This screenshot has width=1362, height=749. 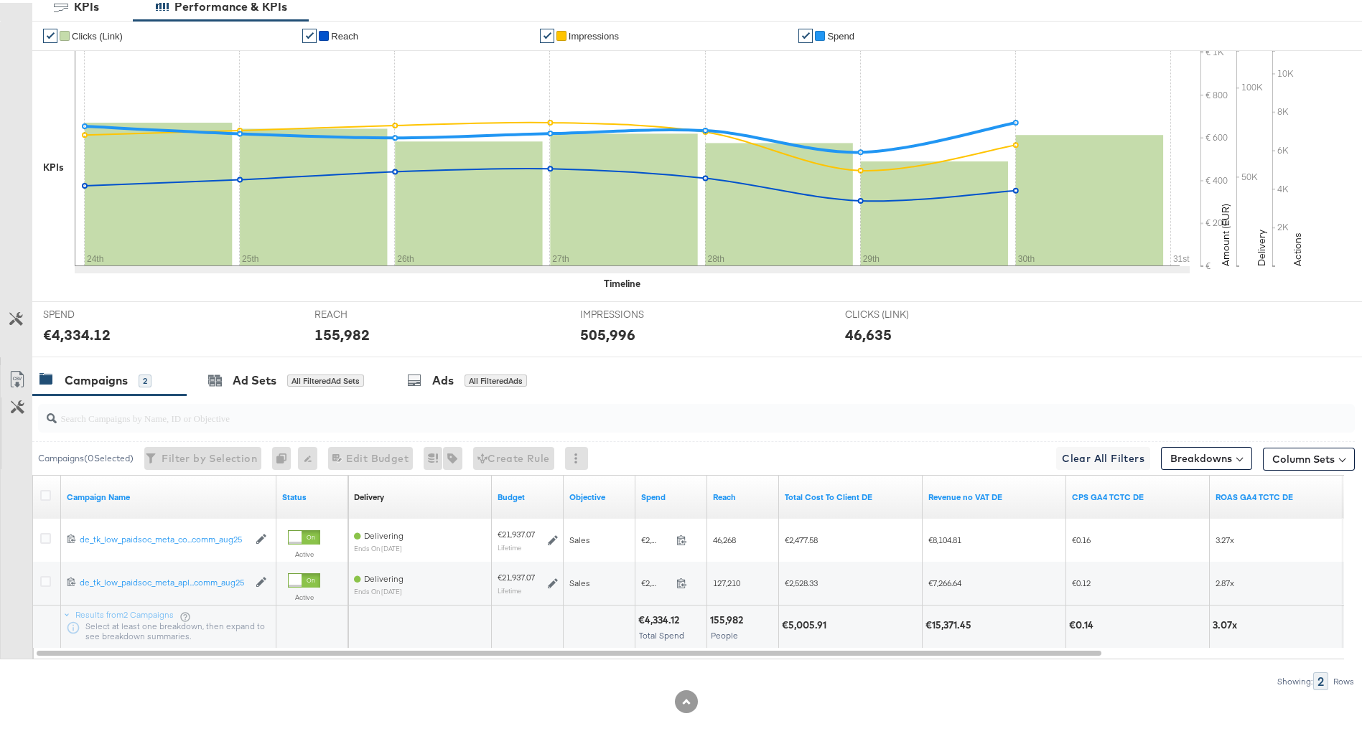 What do you see at coordinates (285, 456) in the screenshot?
I see `div: 0` at bounding box center [285, 456].